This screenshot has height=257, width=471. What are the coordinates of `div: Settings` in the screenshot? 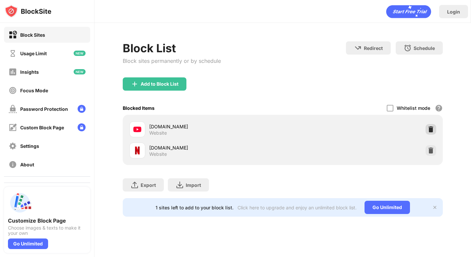 It's located at (29, 146).